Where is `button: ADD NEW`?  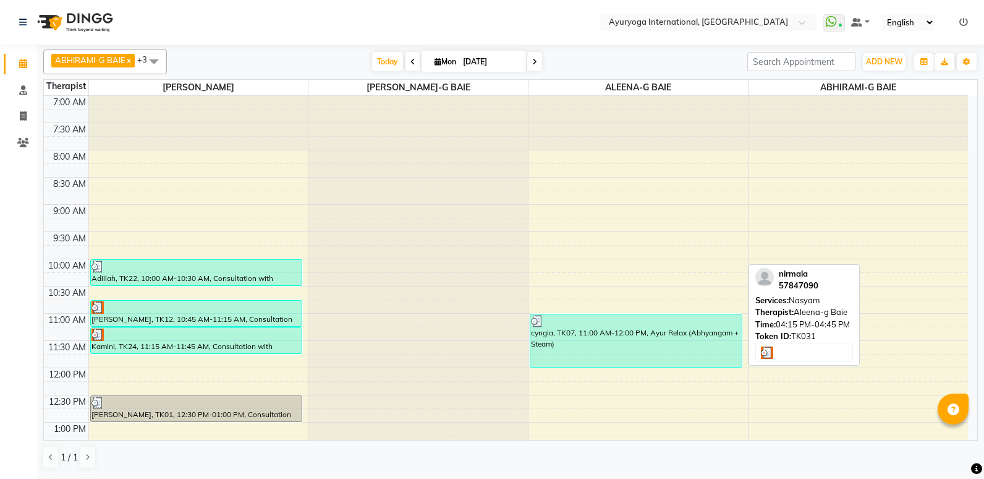
button: ADD NEW is located at coordinates (884, 62).